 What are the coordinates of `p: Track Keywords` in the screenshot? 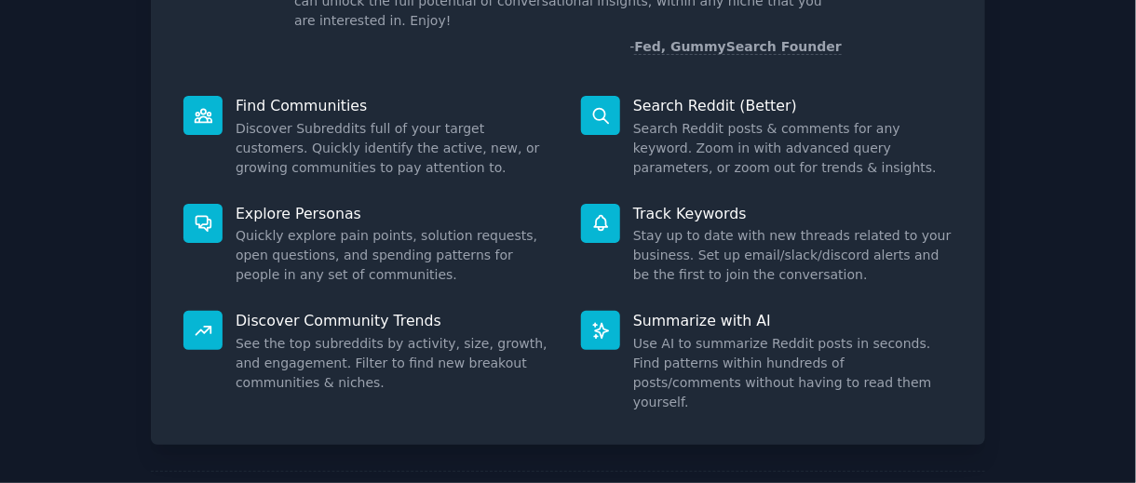 It's located at (792, 213).